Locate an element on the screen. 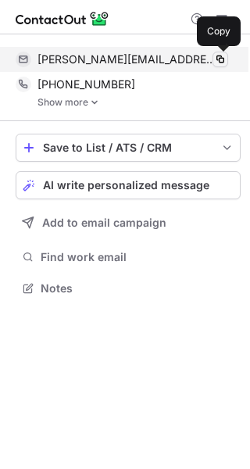 The height and width of the screenshot is (469, 250). div: Save to List / ATS / CRM is located at coordinates (128, 148).